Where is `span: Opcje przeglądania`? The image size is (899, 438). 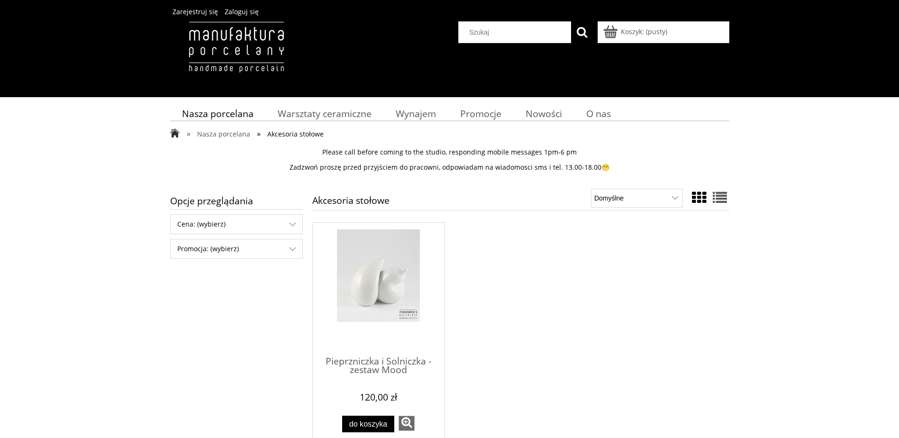
span: Opcje przeglądania is located at coordinates (237, 201).